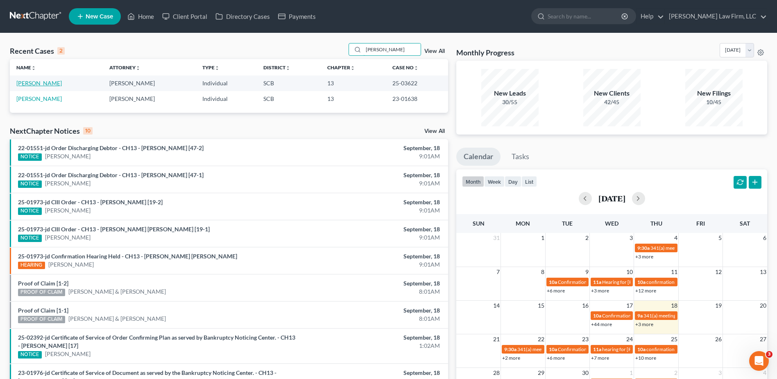 This screenshot has height=379, width=777. What do you see at coordinates (99, 16) in the screenshot?
I see `span: New Case` at bounding box center [99, 16].